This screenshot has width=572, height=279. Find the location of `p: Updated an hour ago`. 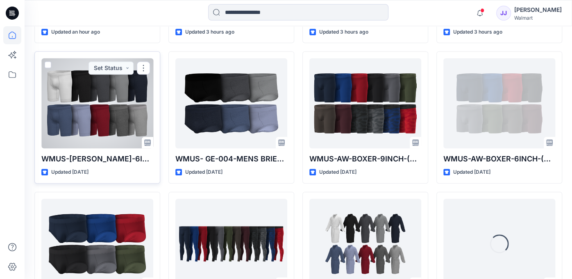

p: Updated an hour ago is located at coordinates (75, 32).